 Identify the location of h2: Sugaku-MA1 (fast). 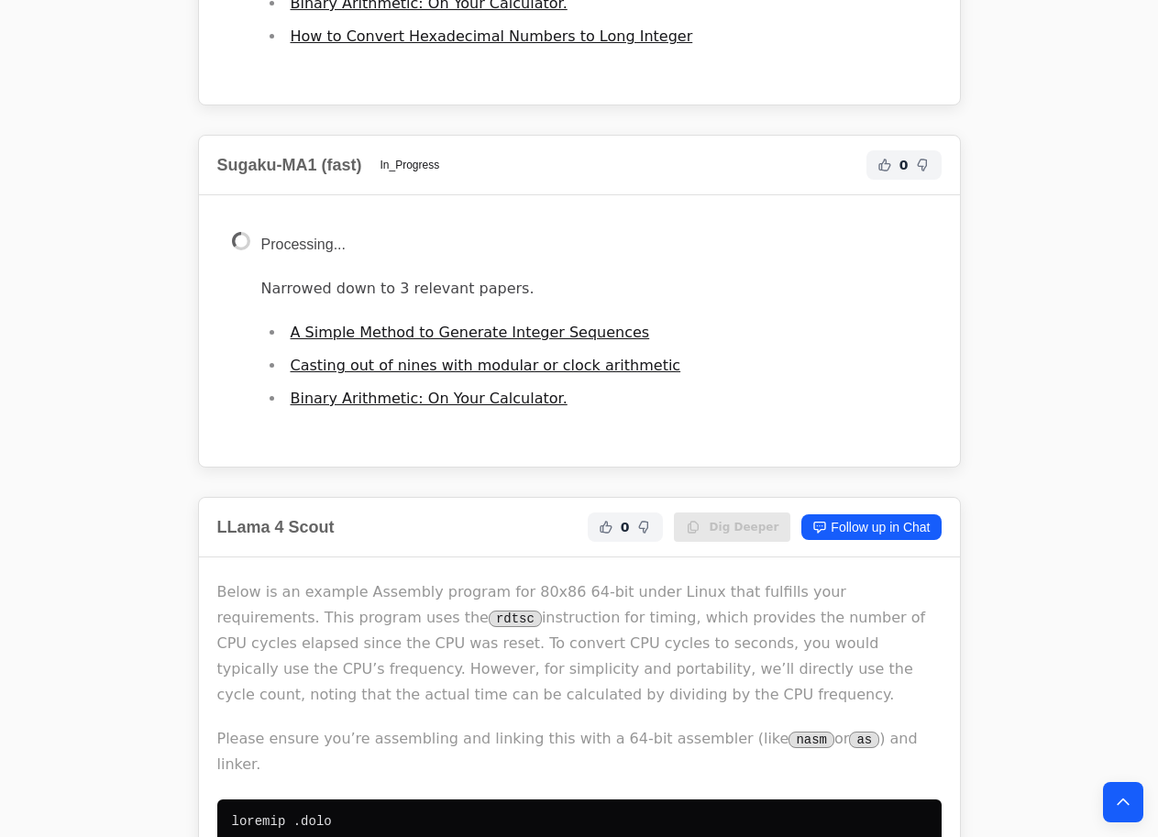
(290, 165).